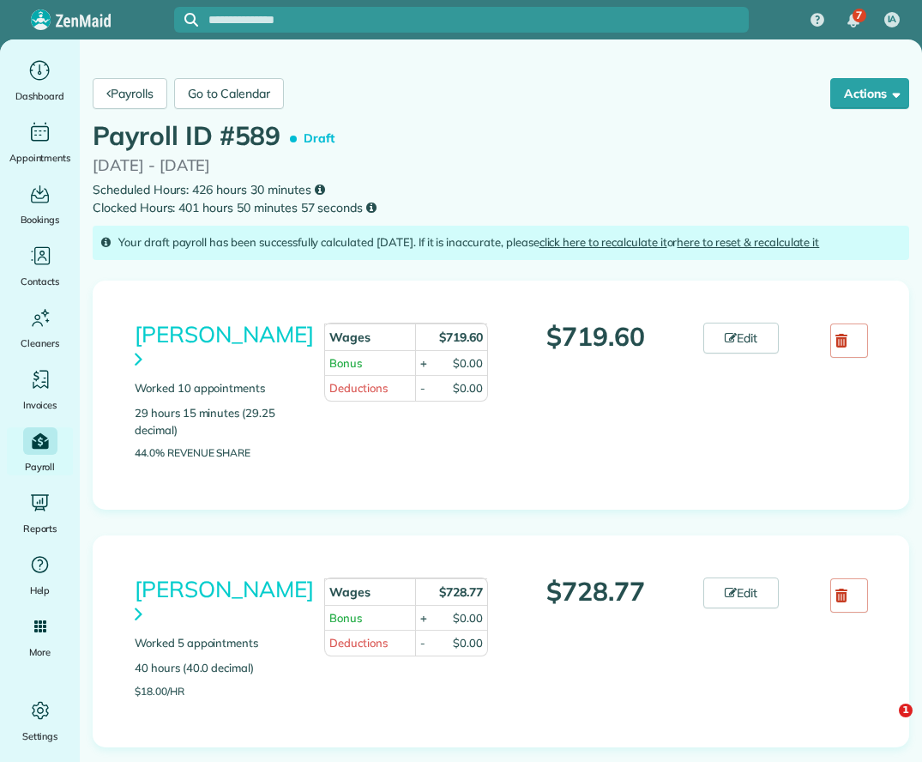  Describe the element at coordinates (39, 652) in the screenshot. I see `span: More` at that location.